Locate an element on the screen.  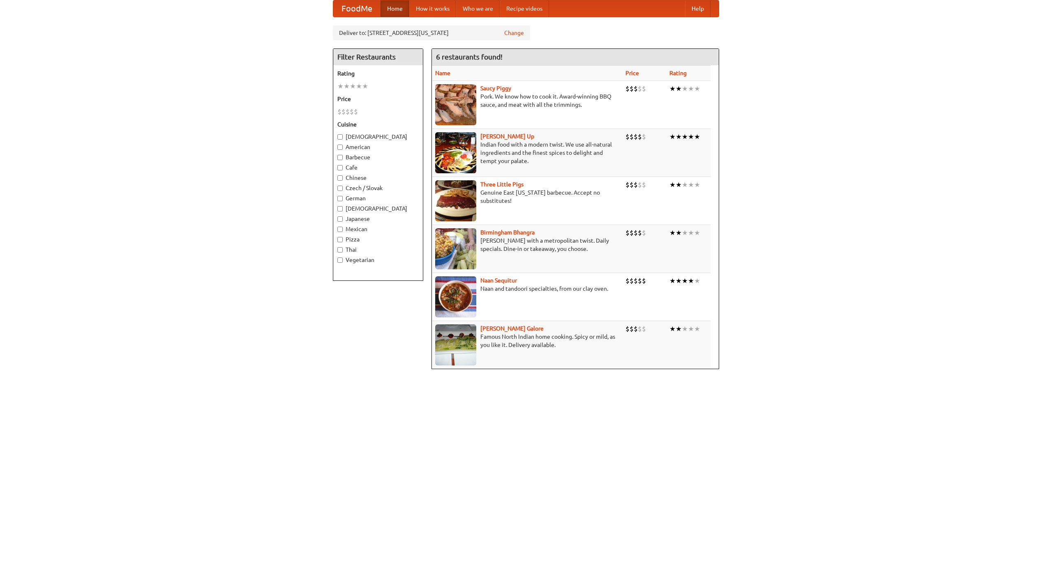
h4: Filter Restaurants is located at coordinates (378, 57).